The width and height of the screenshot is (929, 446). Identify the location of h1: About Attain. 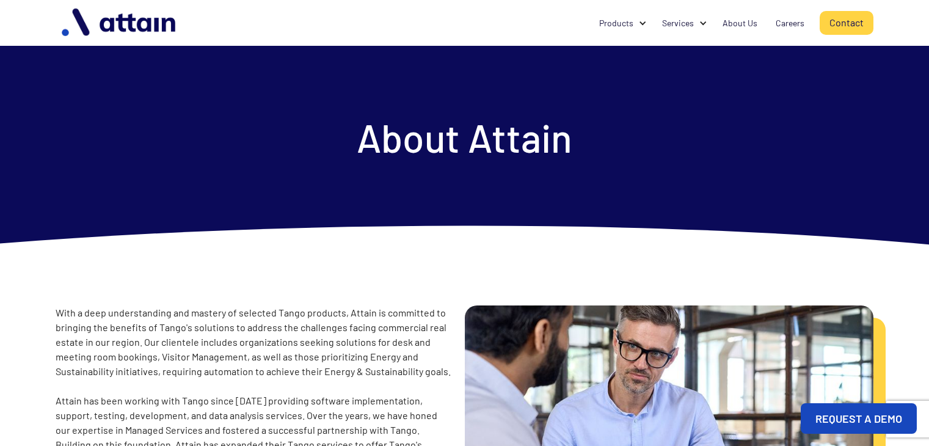
(464, 137).